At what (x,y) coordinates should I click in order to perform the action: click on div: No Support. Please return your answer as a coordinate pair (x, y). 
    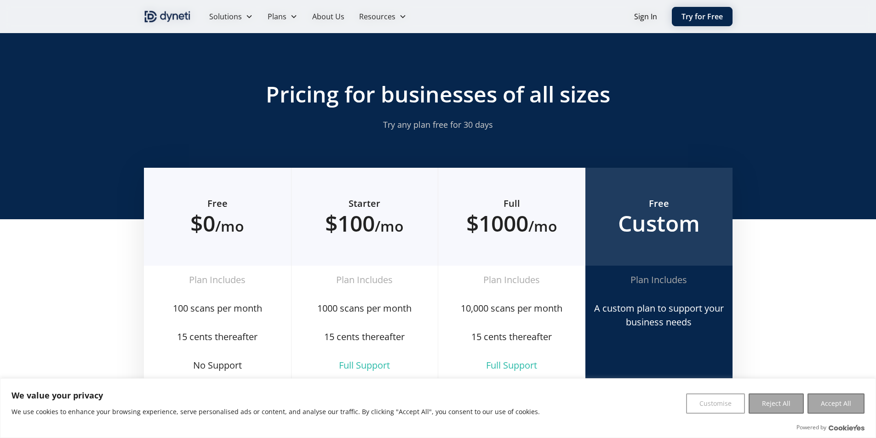
    Looking at the image, I should click on (217, 366).